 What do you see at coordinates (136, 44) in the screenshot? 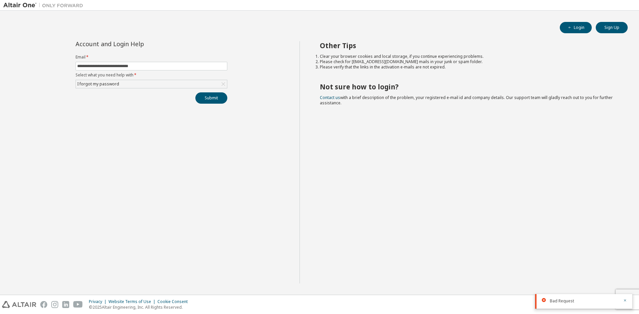
I see `div: Account and Login Help` at bounding box center [136, 44].